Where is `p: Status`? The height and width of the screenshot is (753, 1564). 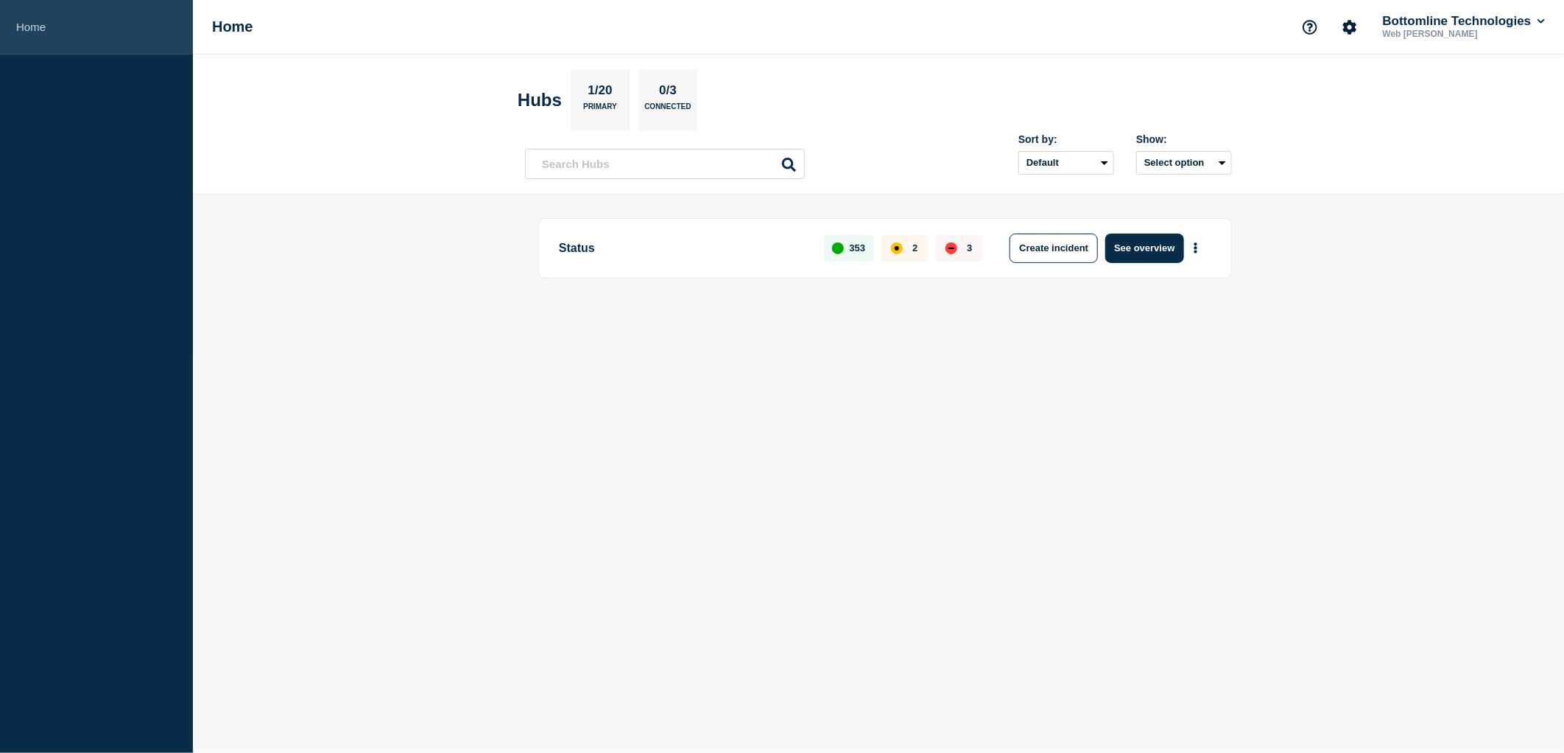 p: Status is located at coordinates (683, 248).